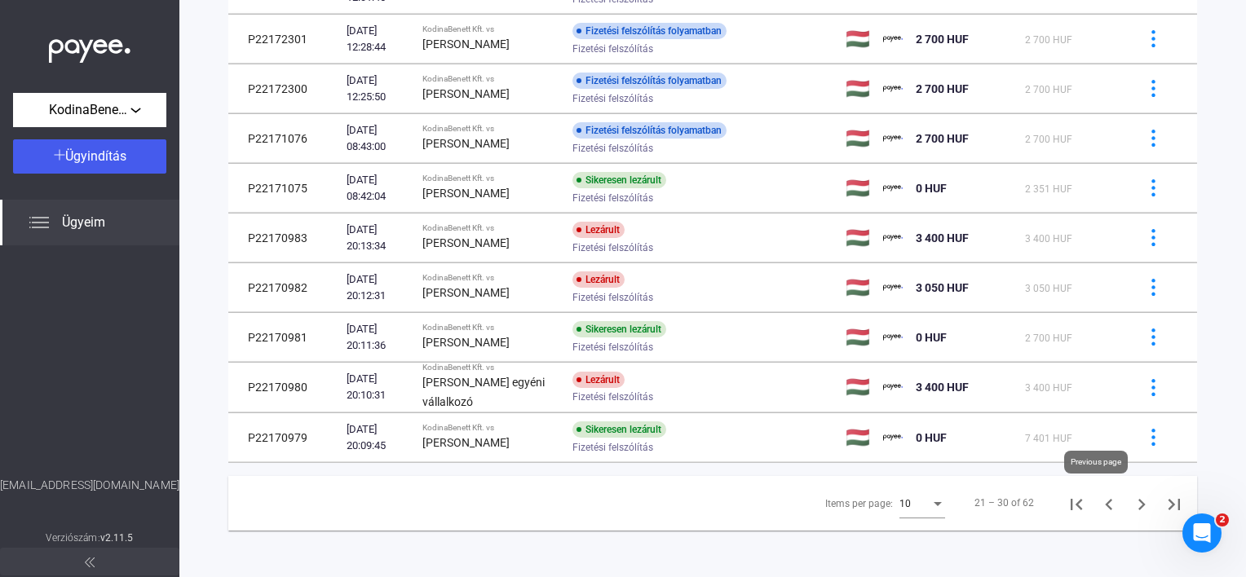  I want to click on span: Ügyeim, so click(83, 223).